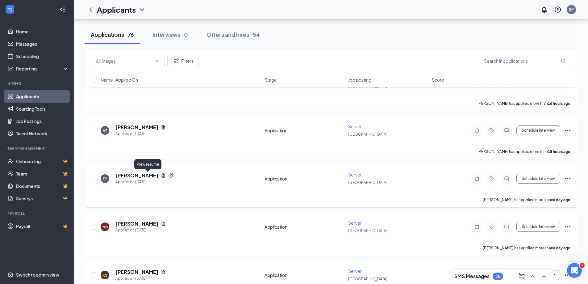  I want to click on div: Team Management, so click(37, 148).